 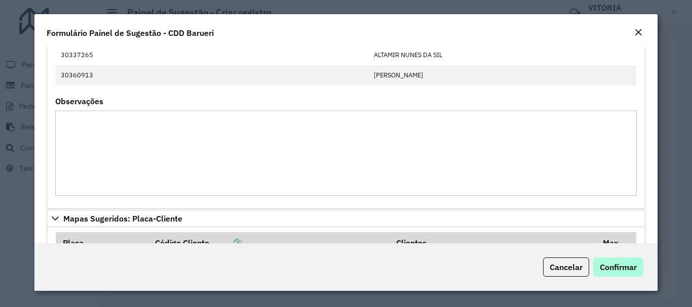 I want to click on button: Cancelar, so click(x=566, y=267).